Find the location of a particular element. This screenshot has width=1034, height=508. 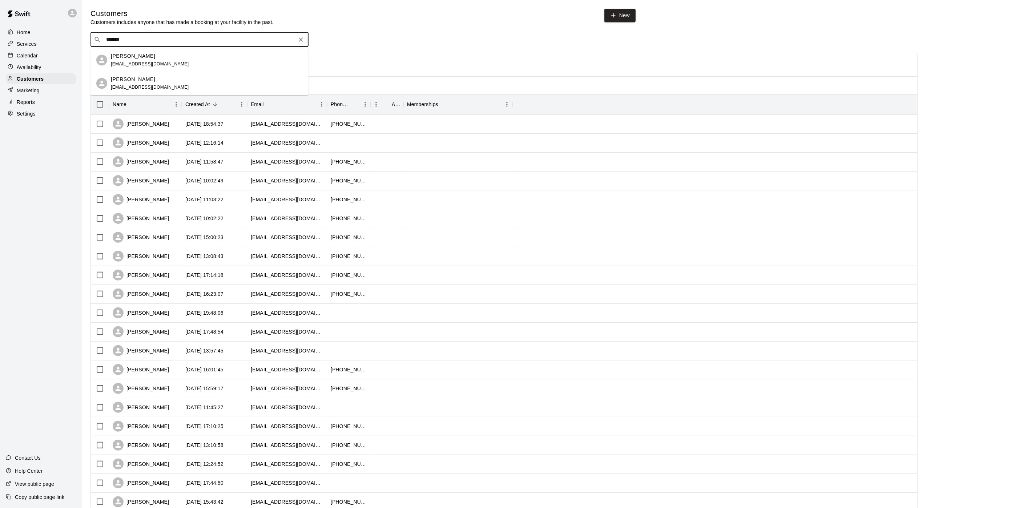

div: joeschneider769@aol.com is located at coordinates (287, 162).